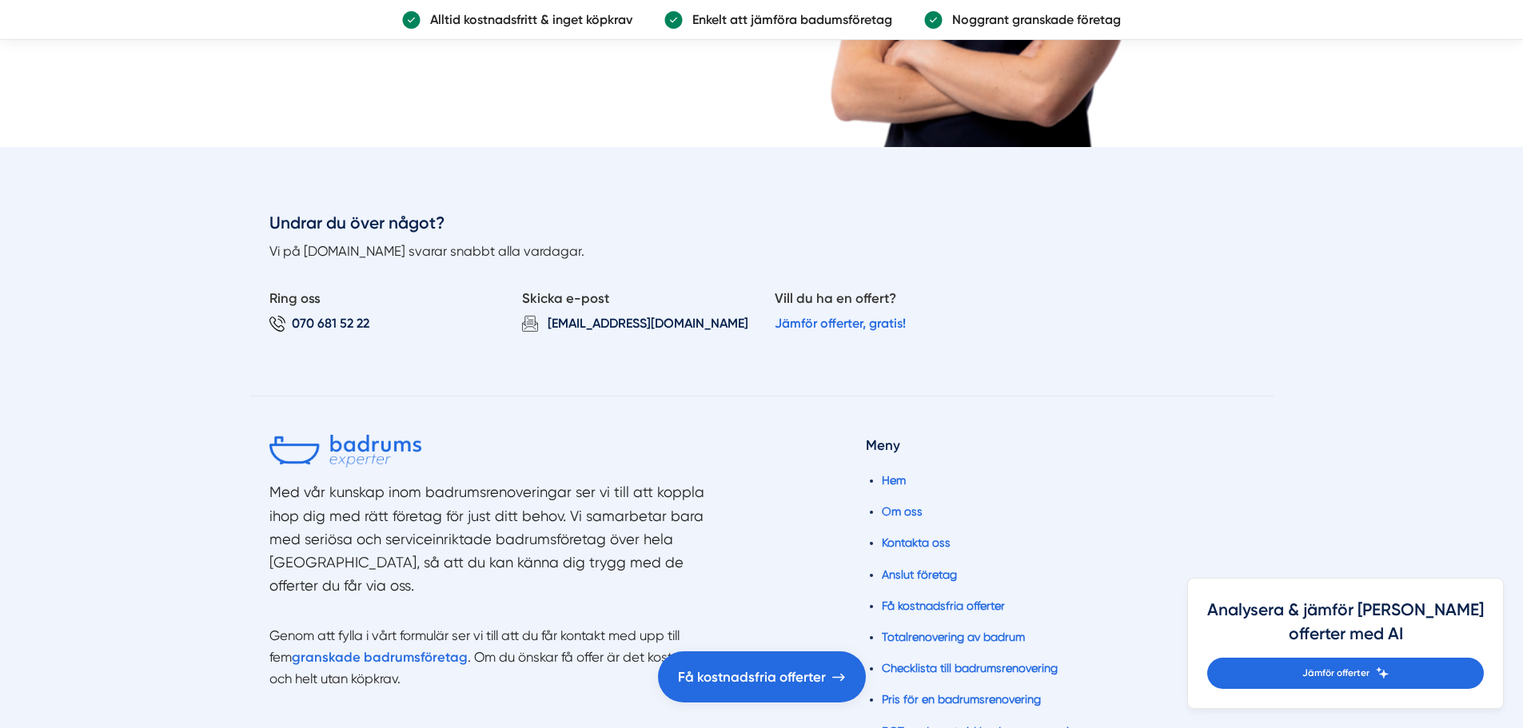 This screenshot has width=1523, height=728. Describe the element at coordinates (330, 323) in the screenshot. I see `span: 070 681 52 22` at that location.